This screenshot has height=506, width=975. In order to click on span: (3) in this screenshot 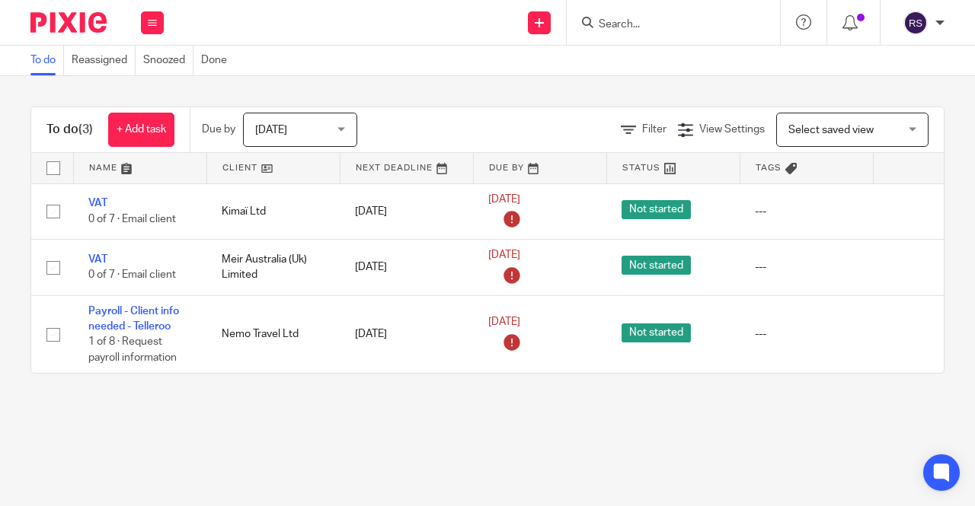, I will do `click(85, 129)`.